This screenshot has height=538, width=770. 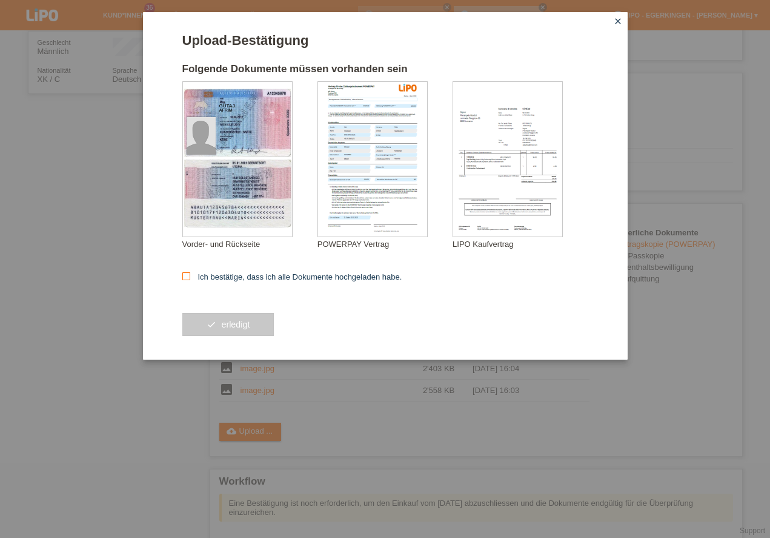 What do you see at coordinates (229, 324) in the screenshot?
I see `button: check erledigt` at bounding box center [229, 324].